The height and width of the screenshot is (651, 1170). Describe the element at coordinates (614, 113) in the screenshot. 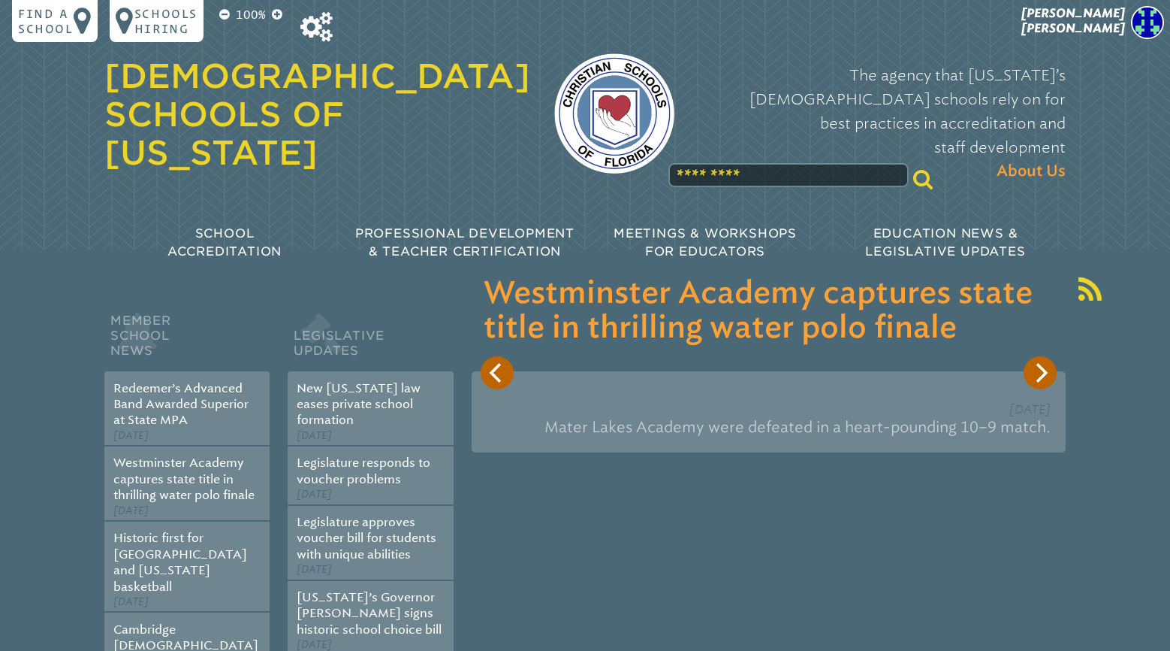

I see `img: csf-logo-web-colors.png` at that location.